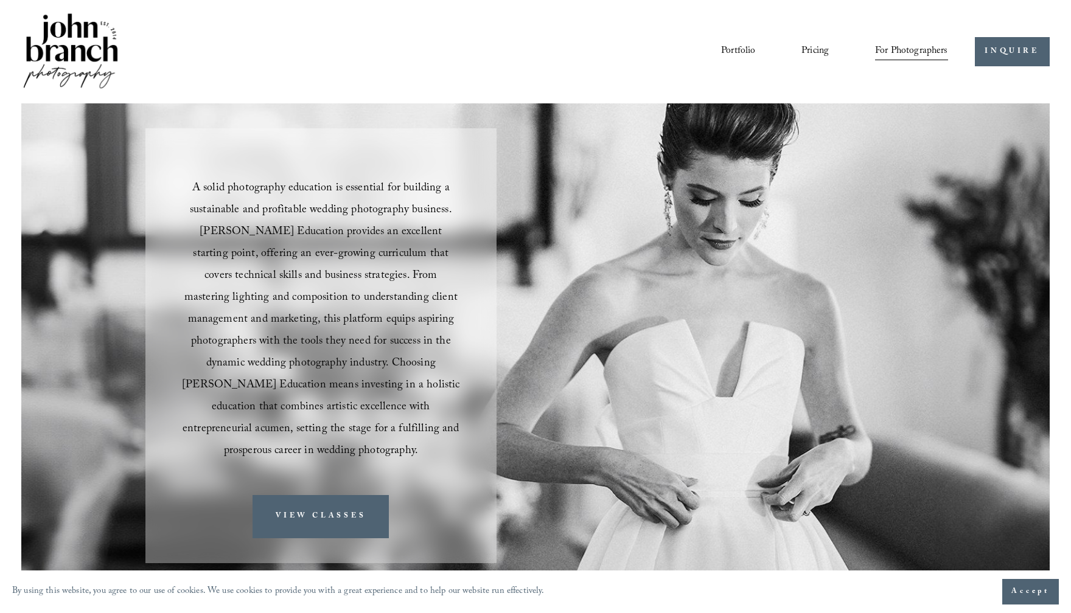 The width and height of the screenshot is (1071, 613). What do you see at coordinates (911, 52) in the screenshot?
I see `a: folder dropdown` at bounding box center [911, 52].